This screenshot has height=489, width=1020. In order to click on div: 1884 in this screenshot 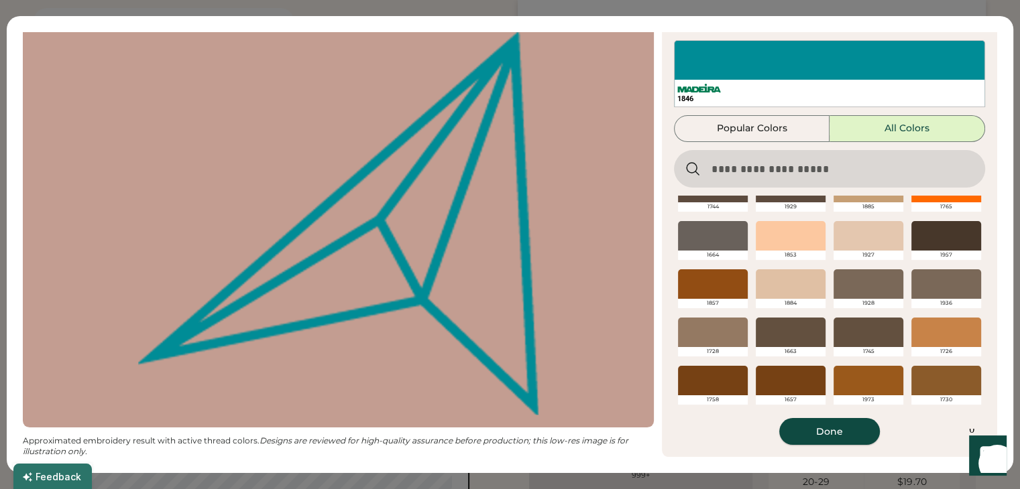, I will do `click(790, 304)`.